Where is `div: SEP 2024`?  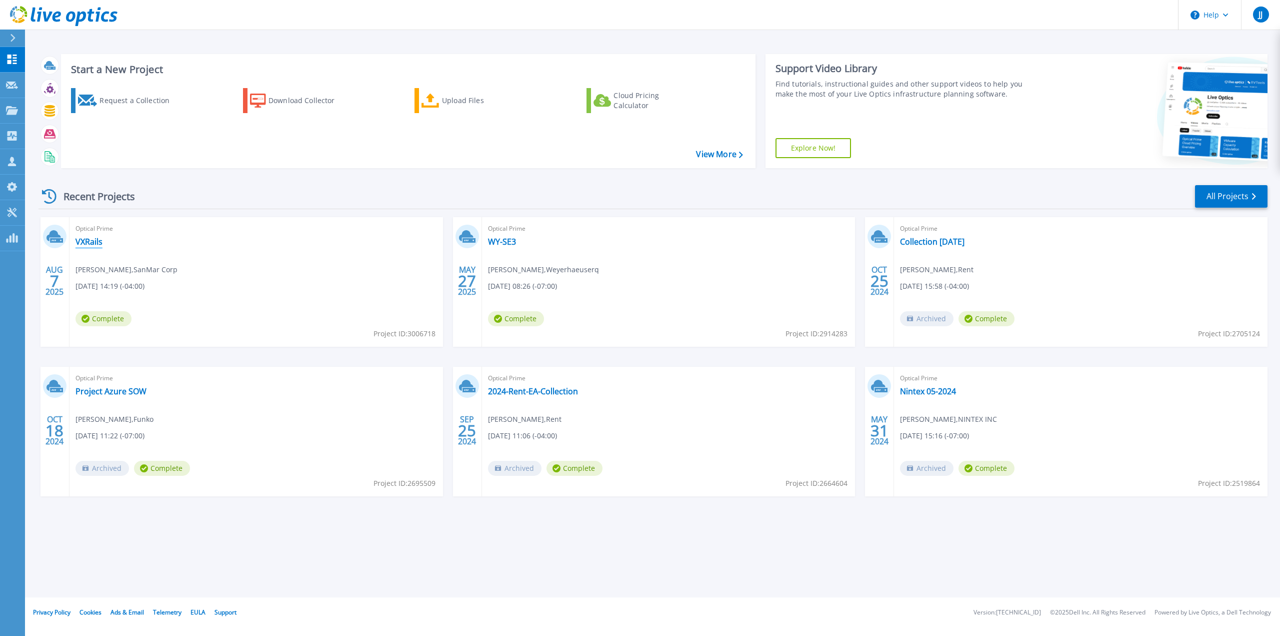 div: SEP 2024 is located at coordinates (467, 430).